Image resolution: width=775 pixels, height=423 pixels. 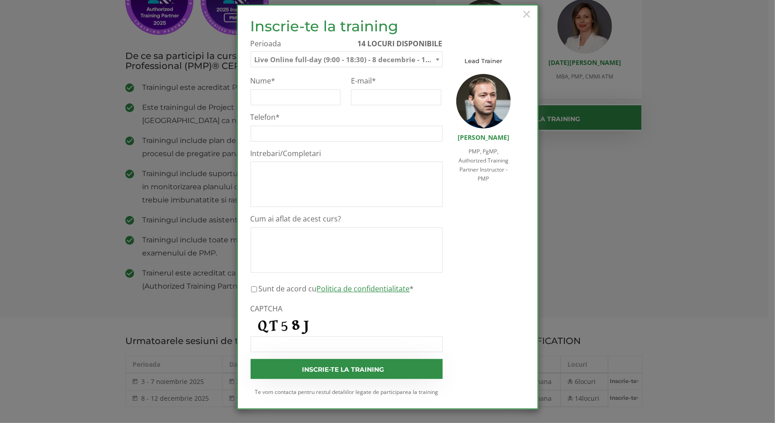 What do you see at coordinates (296, 81) in the screenshot?
I see `label: Nume` at bounding box center [296, 81].